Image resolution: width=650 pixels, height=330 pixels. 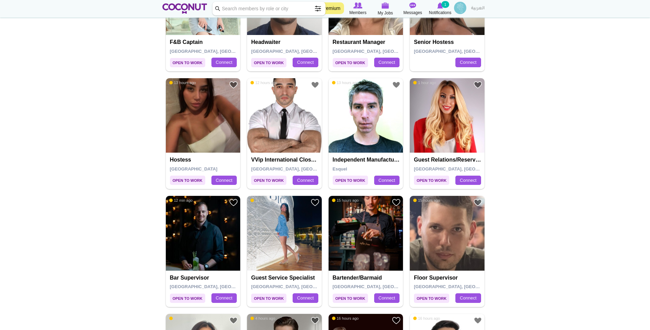 I want to click on a: Notifications Notifications 1, so click(x=441, y=9).